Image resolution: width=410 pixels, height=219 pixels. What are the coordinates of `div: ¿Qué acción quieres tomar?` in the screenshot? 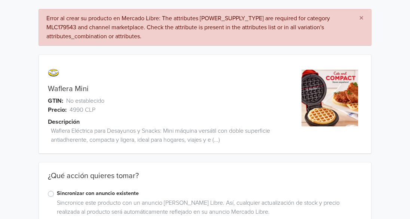 It's located at (205, 180).